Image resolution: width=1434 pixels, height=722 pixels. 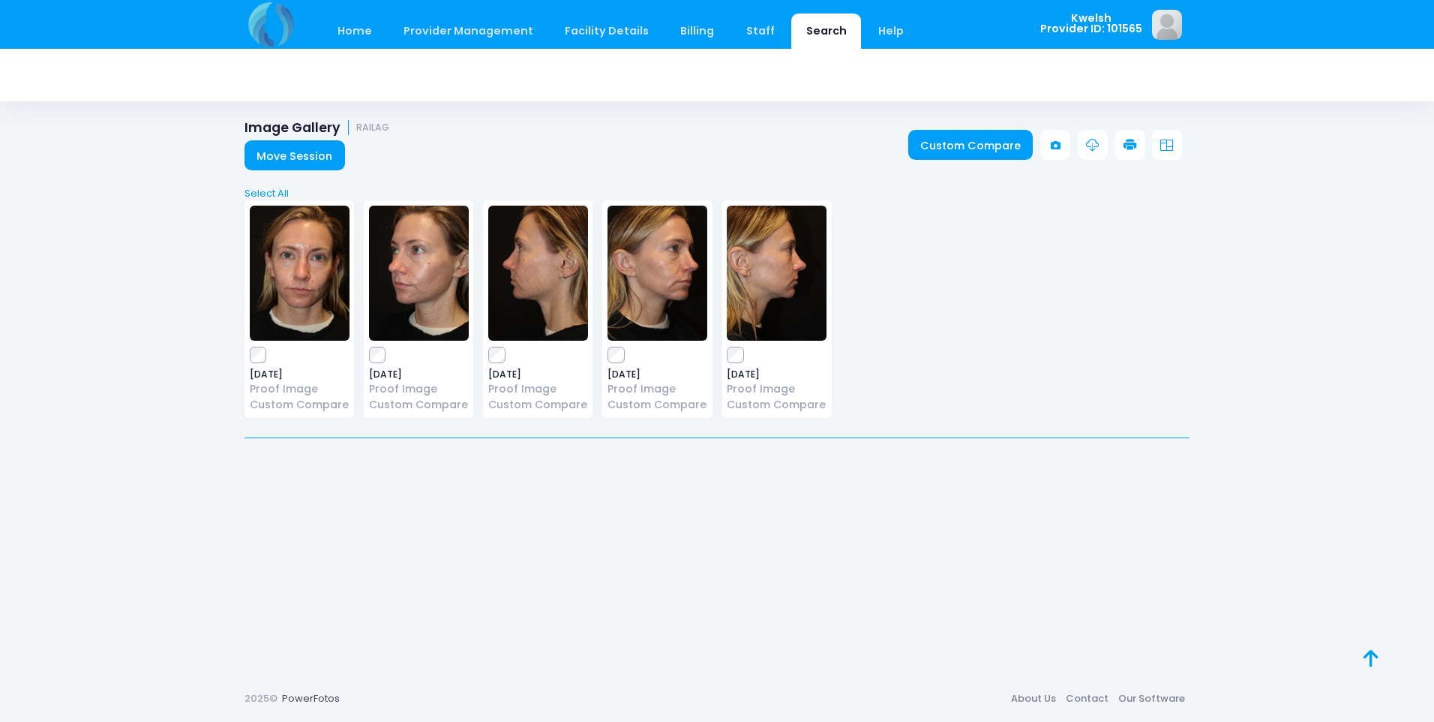 I want to click on a: Select All, so click(x=717, y=194).